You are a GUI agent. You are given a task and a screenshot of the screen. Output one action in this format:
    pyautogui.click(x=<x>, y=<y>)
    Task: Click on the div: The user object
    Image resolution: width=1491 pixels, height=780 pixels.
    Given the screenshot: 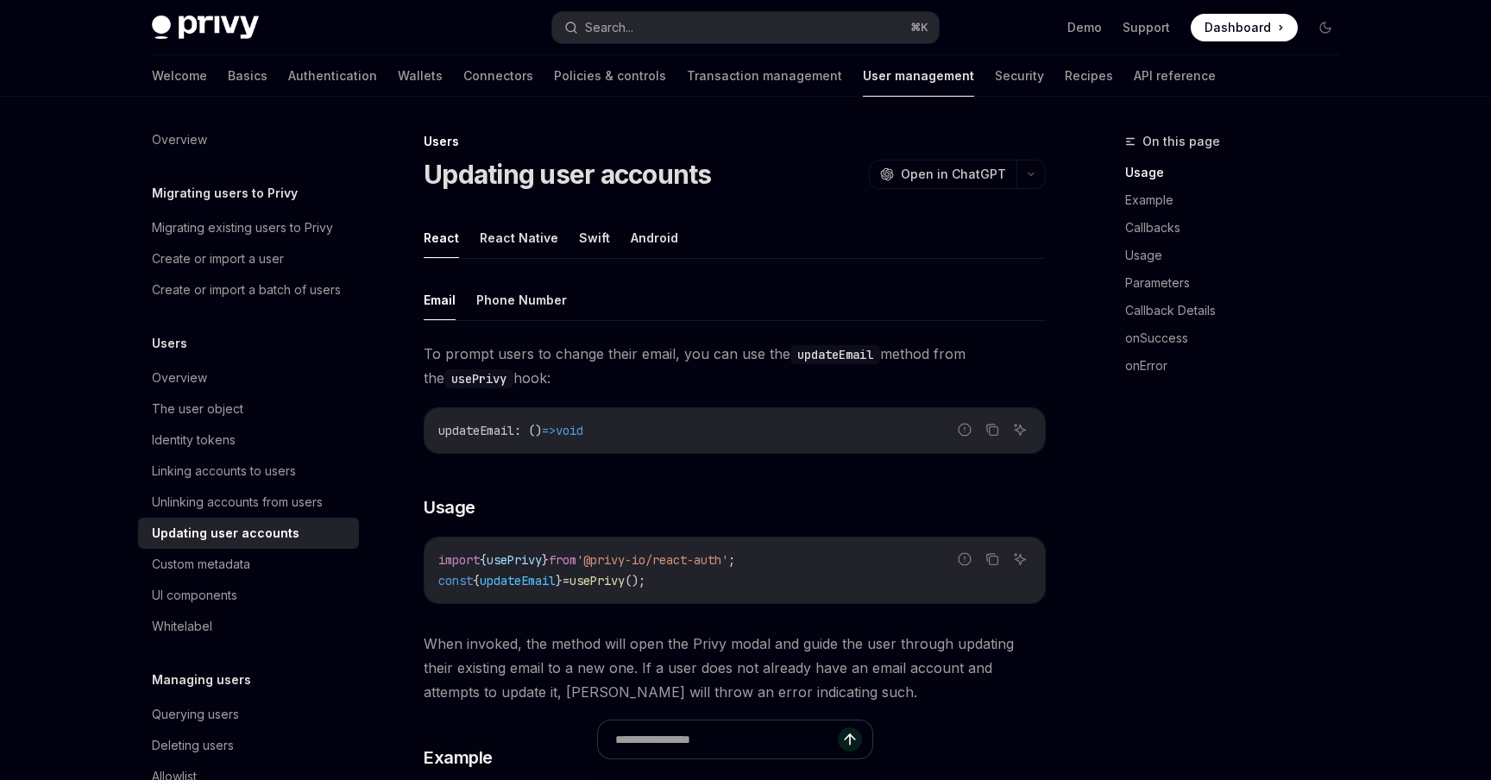 What is the action you would take?
    pyautogui.click(x=198, y=409)
    